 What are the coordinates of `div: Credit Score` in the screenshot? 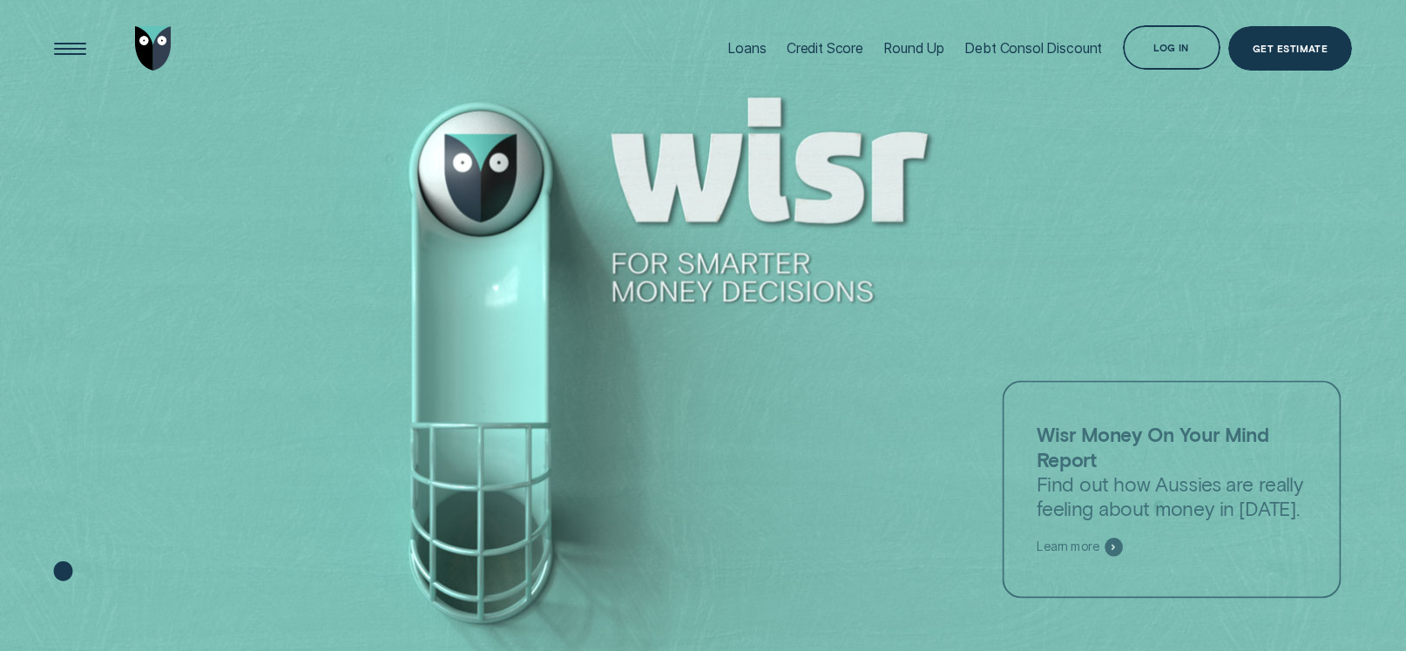 It's located at (825, 48).